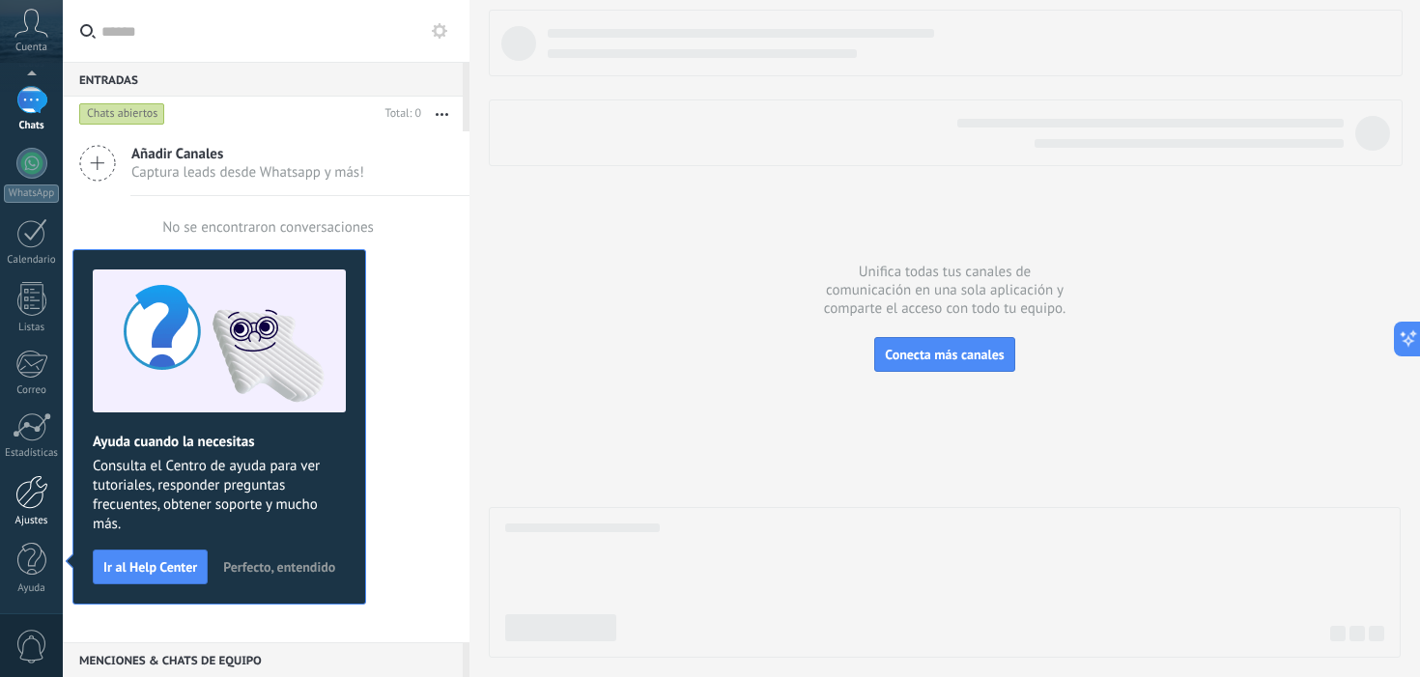 Image resolution: width=1420 pixels, height=677 pixels. What do you see at coordinates (263, 660) in the screenshot?
I see `div: Menciones & Chats de equipo` at bounding box center [263, 660].